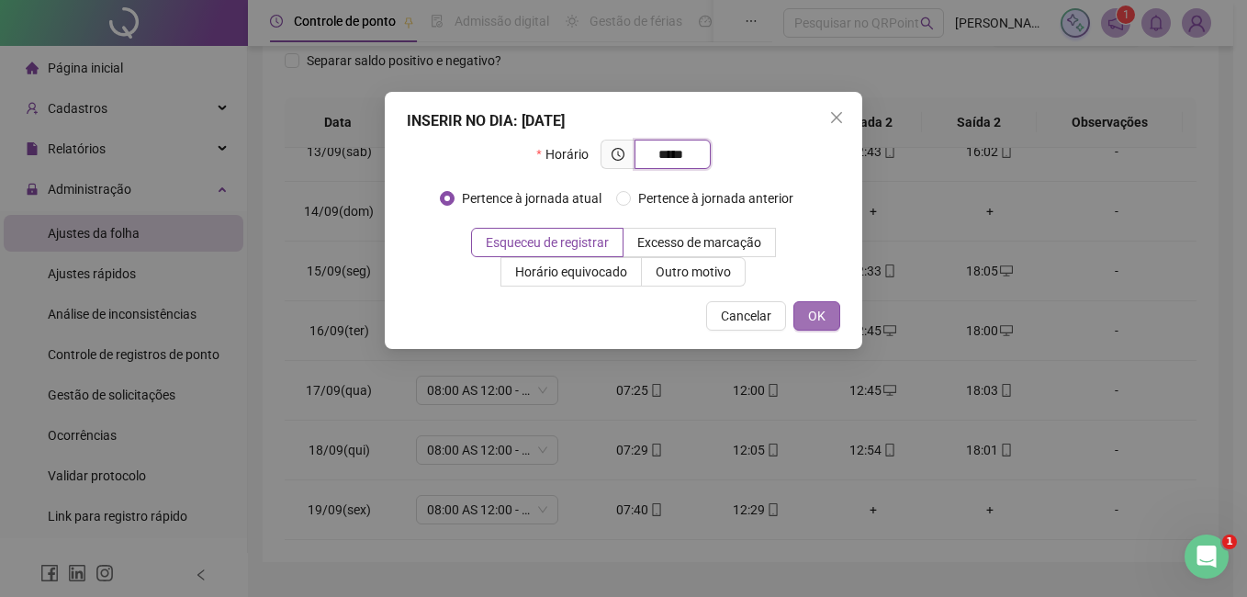 The height and width of the screenshot is (597, 1247). What do you see at coordinates (618, 154) in the screenshot?
I see `span: clock-circle` at bounding box center [618, 154].